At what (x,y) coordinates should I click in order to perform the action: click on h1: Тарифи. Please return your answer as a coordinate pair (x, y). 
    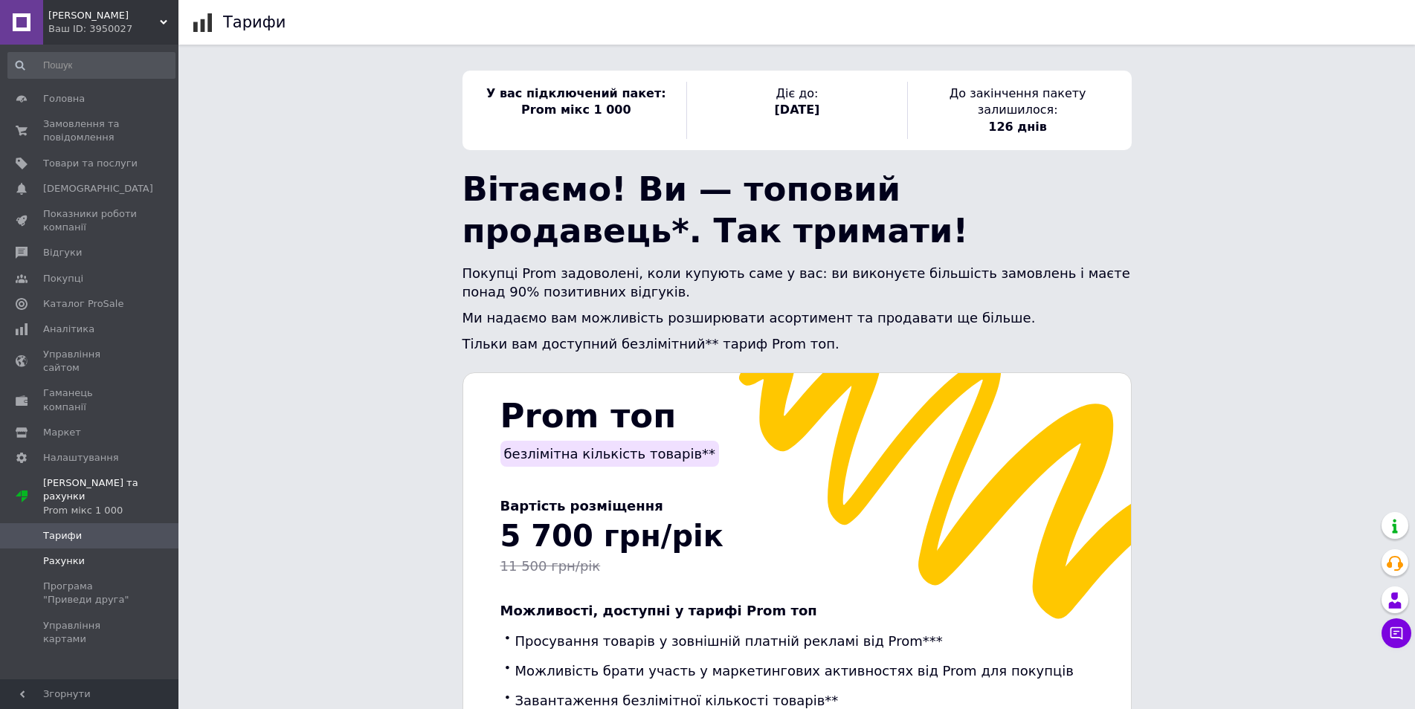
    Looking at the image, I should click on (254, 22).